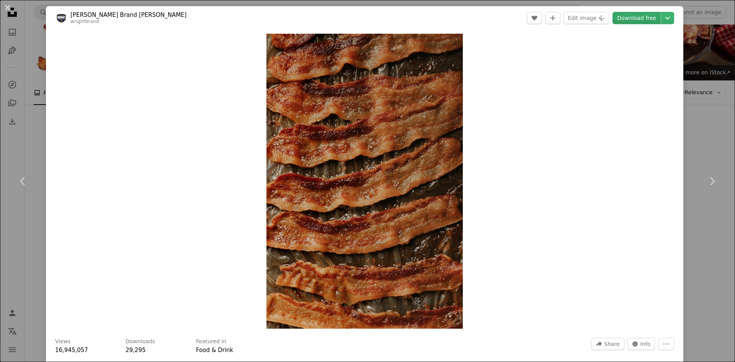  What do you see at coordinates (72, 350) in the screenshot?
I see `span: 16,945,057` at bounding box center [72, 350].